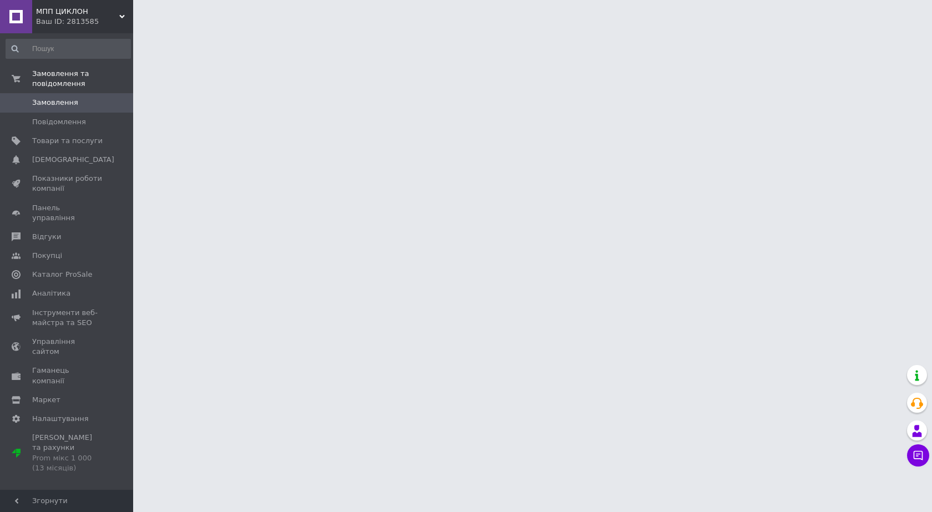 This screenshot has width=932, height=512. I want to click on span: Повідомлення, so click(59, 122).